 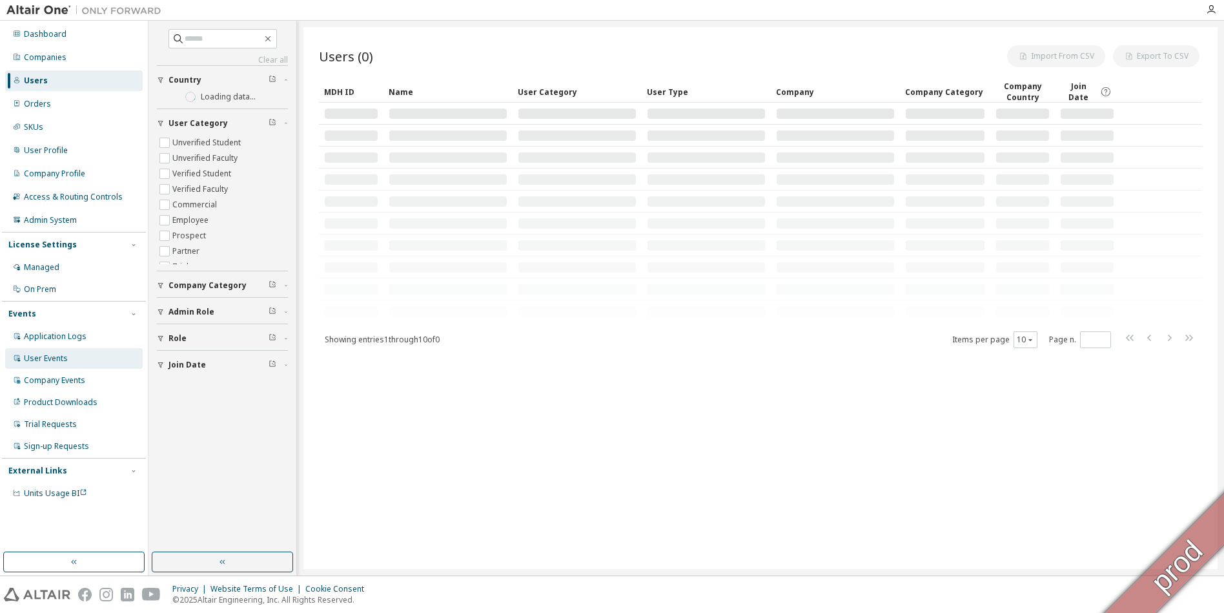 What do you see at coordinates (46, 358) in the screenshot?
I see `div: User Events` at bounding box center [46, 358].